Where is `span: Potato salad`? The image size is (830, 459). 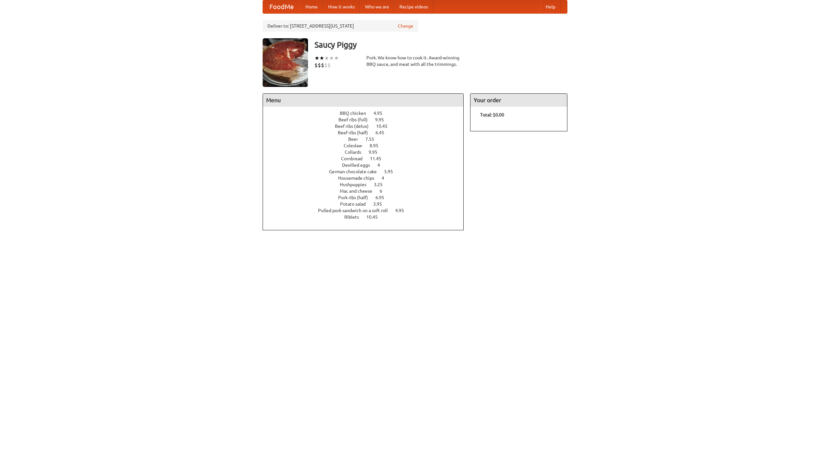 span: Potato salad is located at coordinates (356, 204).